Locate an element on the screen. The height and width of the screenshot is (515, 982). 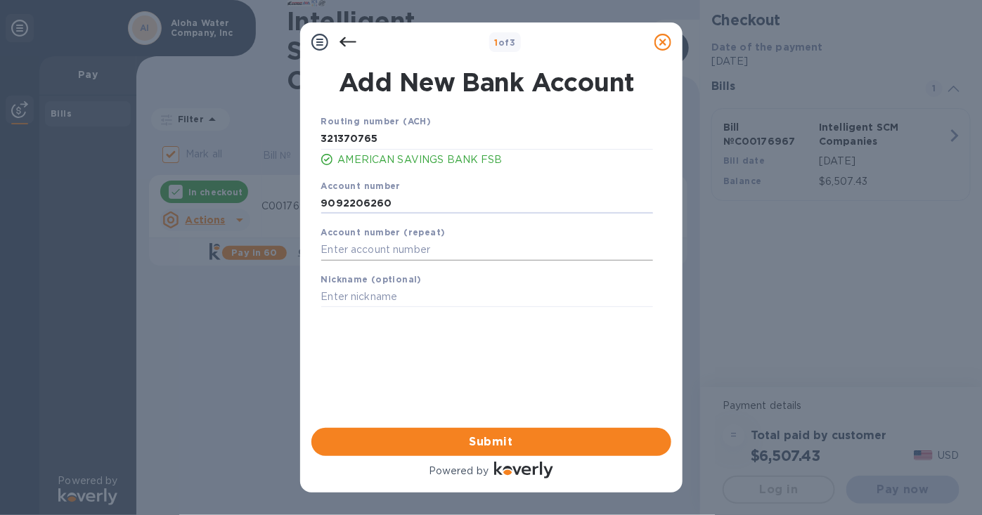
input: Enter nickname is located at coordinates (487, 297).